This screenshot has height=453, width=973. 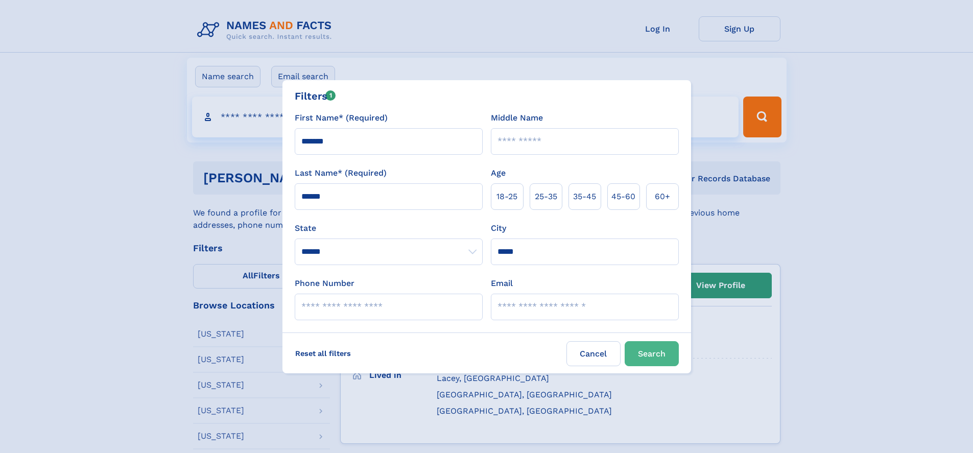 What do you see at coordinates (498, 173) in the screenshot?
I see `label: Age` at bounding box center [498, 173].